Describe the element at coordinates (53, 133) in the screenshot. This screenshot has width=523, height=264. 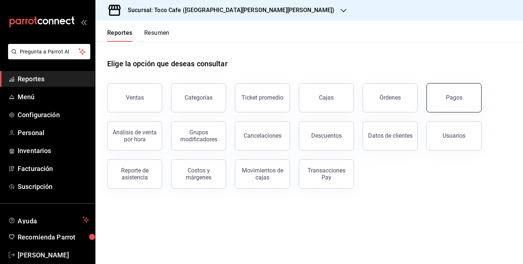
I see `span: Personal` at that location.